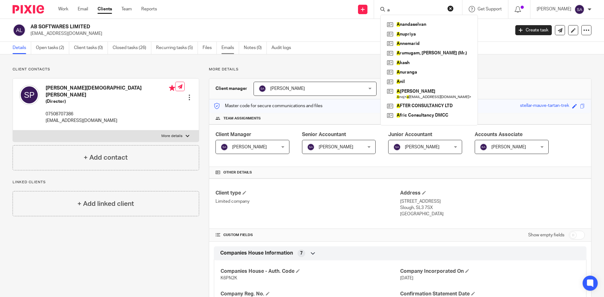  I want to click on h4: Address, so click(492, 193).